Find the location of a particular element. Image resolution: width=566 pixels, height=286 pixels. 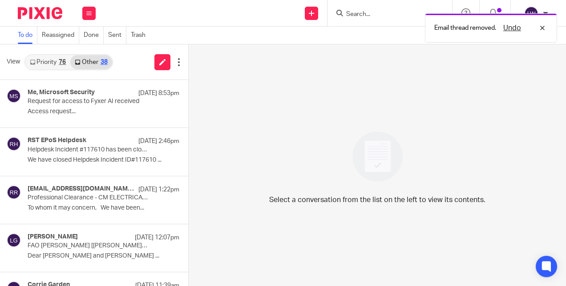

div: 76 is located at coordinates (62, 62).